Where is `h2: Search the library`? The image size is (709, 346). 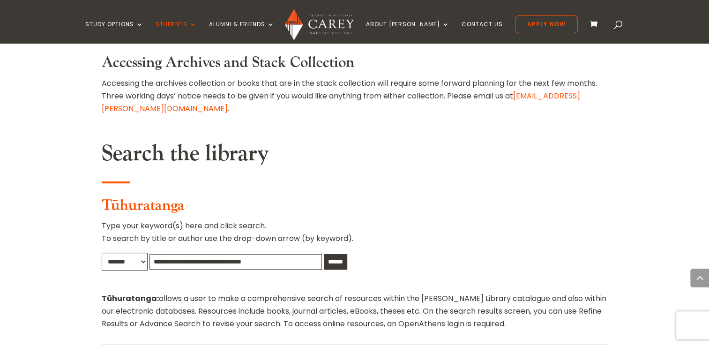 h2: Search the library is located at coordinates (355, 156).